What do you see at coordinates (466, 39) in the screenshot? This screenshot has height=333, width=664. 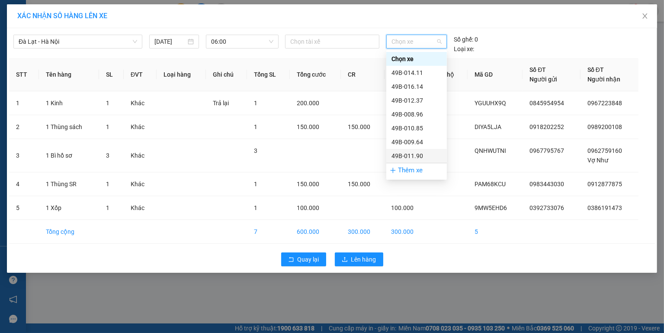 I see `div: 0` at bounding box center [466, 39].